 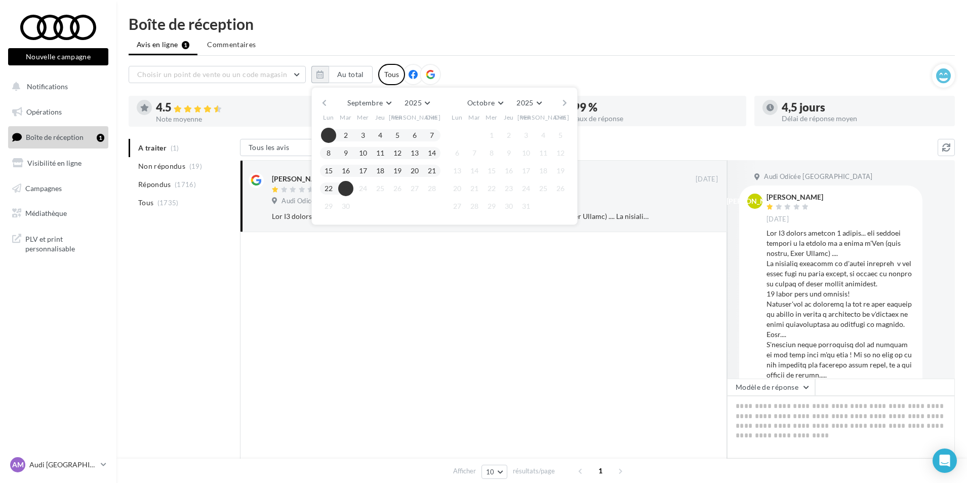 I want to click on div: 99 %, so click(x=656, y=107).